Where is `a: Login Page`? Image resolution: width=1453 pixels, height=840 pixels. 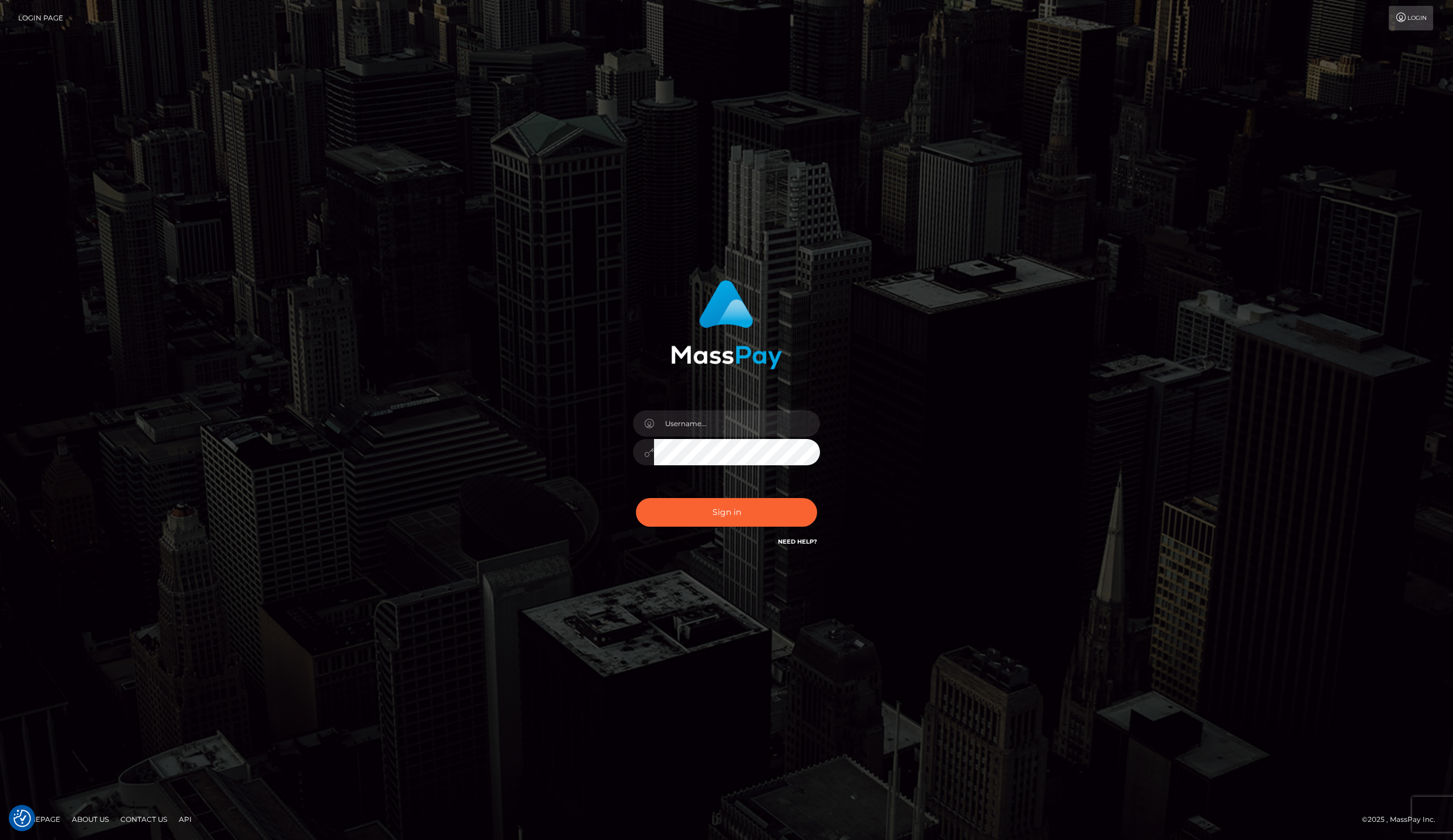
a: Login Page is located at coordinates (41, 18).